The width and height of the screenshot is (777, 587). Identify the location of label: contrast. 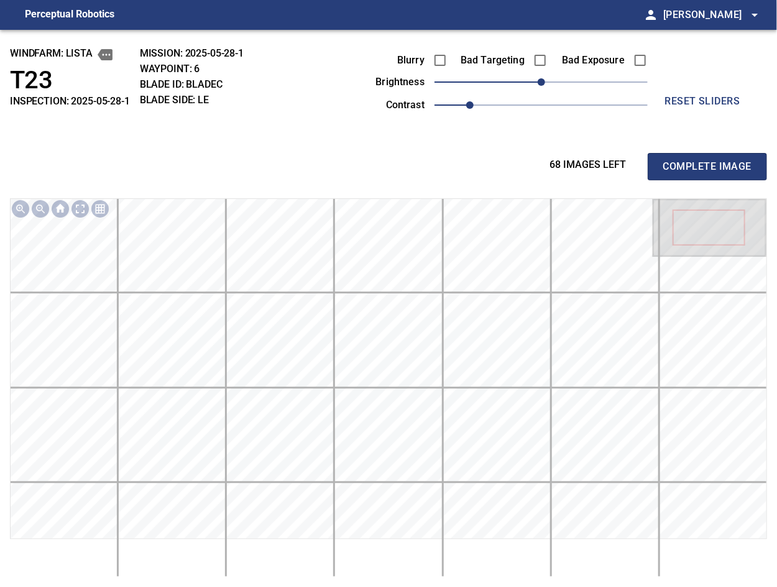
(390, 105).